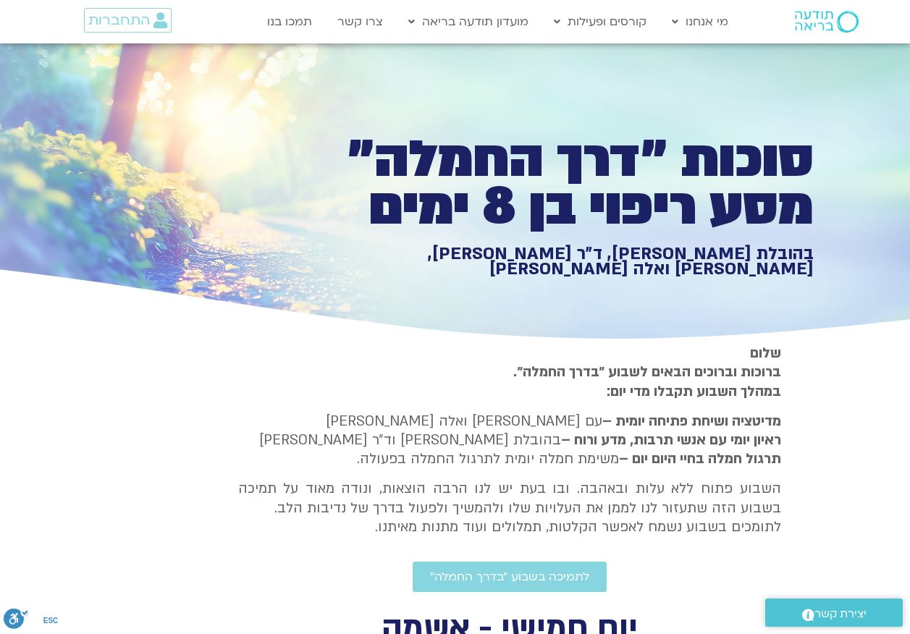 This screenshot has width=910, height=634. Describe the element at coordinates (510, 577) in the screenshot. I see `a: לתמיכה בשבוע ״בדרך החמלה״` at that location.